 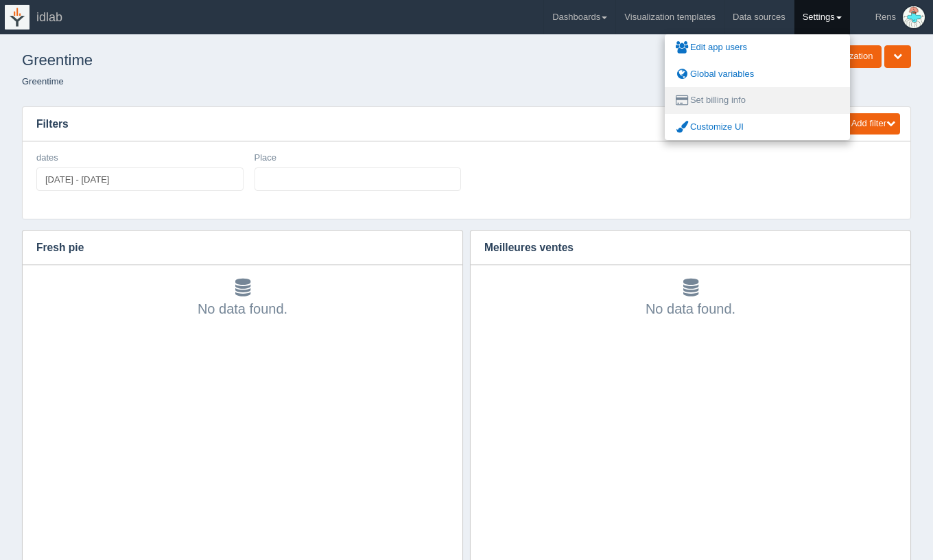 I want to click on a: Edit app users, so click(x=757, y=47).